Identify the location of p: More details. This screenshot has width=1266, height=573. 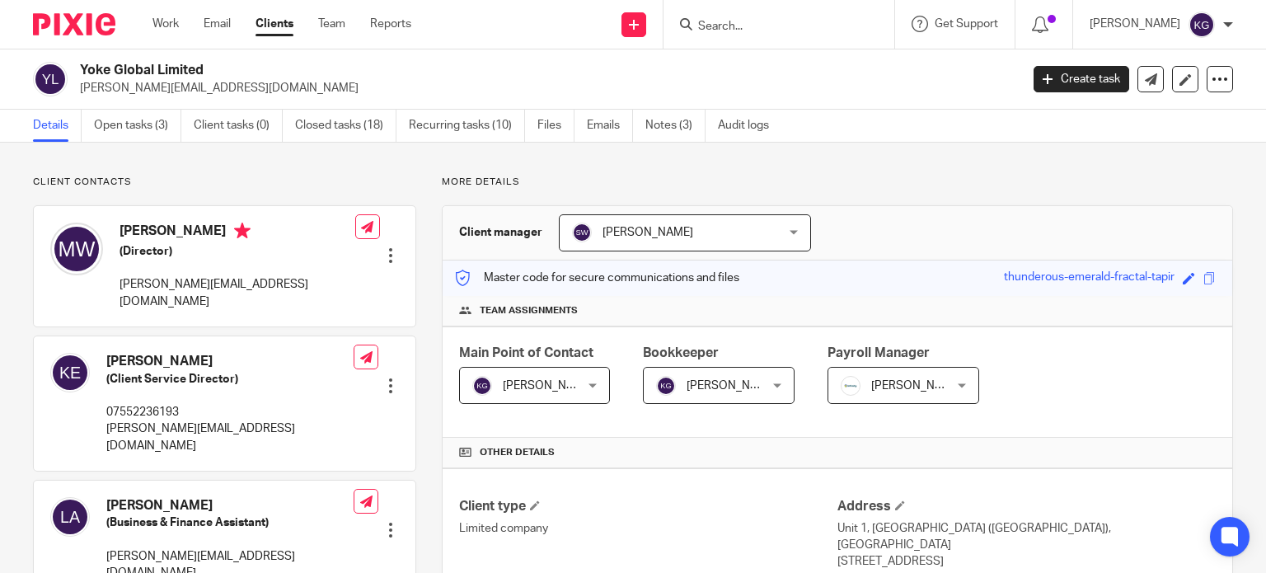
(837, 182).